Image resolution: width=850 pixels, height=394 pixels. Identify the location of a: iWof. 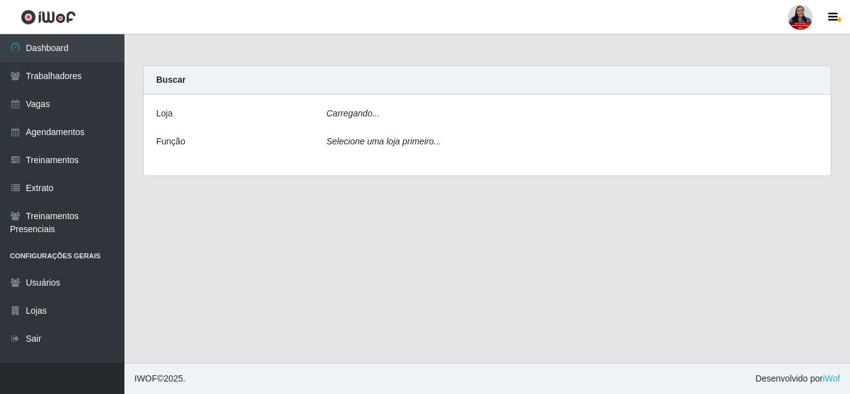
(832, 379).